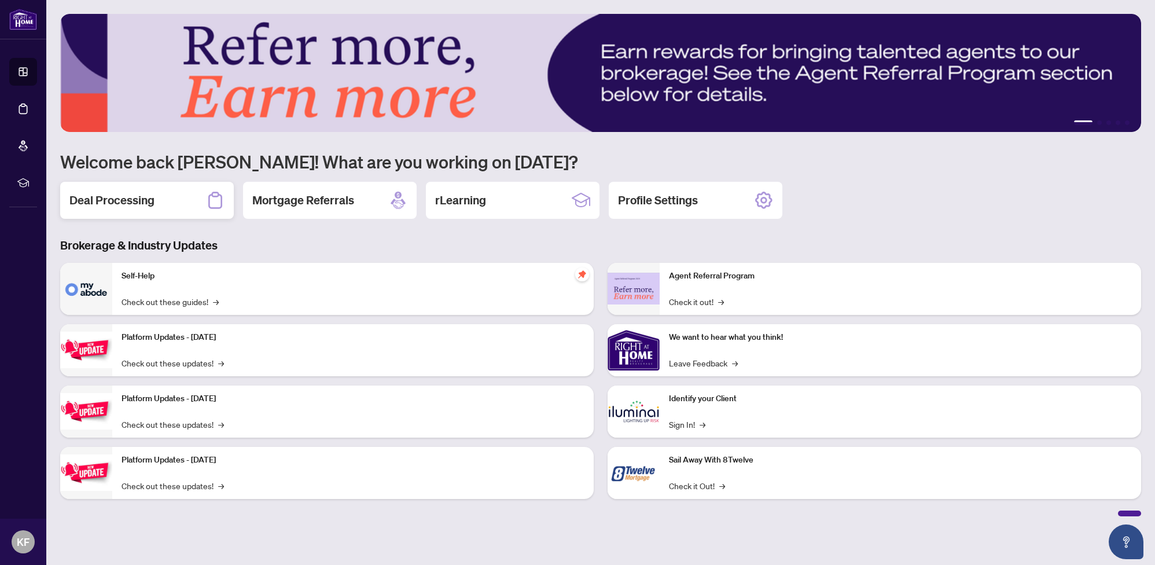 Image resolution: width=1155 pixels, height=565 pixels. Describe the element at coordinates (687, 424) in the screenshot. I see `a: Sign In!→` at that location.